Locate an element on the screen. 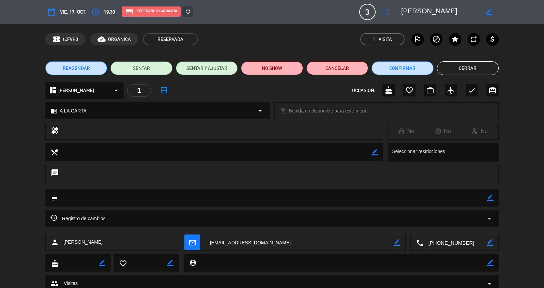  span: 19:30 is located at coordinates (109, 12).